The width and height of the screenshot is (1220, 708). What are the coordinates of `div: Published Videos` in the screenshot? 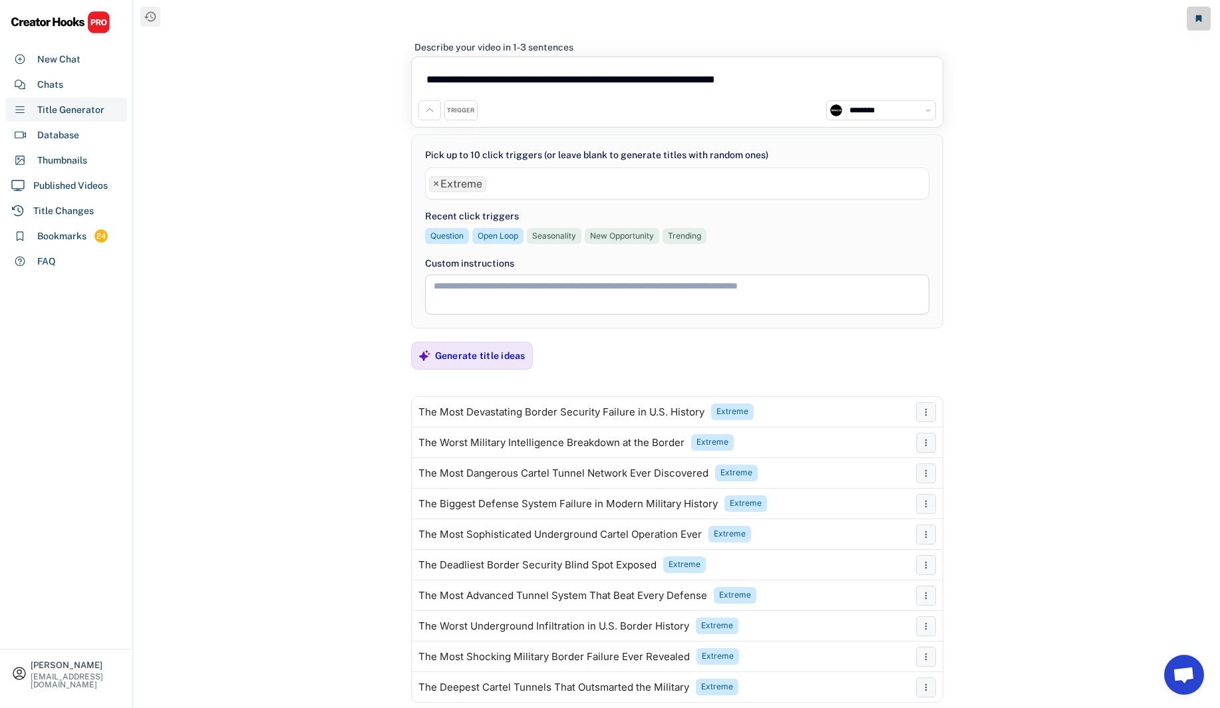 It's located at (71, 186).